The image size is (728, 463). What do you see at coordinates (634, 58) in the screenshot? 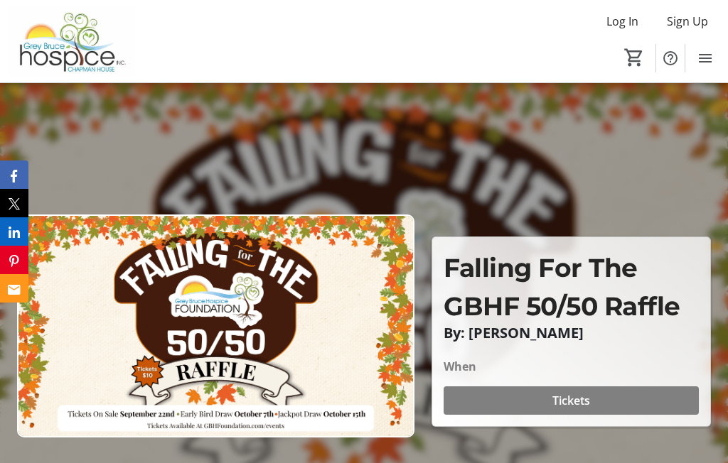
I see `button: Cart` at bounding box center [634, 58].